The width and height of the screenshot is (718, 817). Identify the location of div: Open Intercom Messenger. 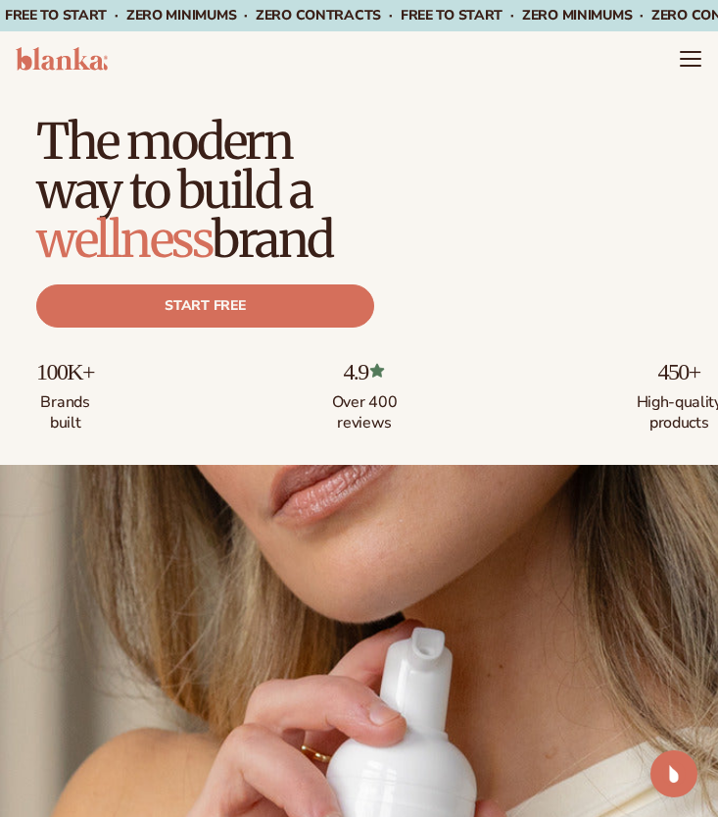
(674, 773).